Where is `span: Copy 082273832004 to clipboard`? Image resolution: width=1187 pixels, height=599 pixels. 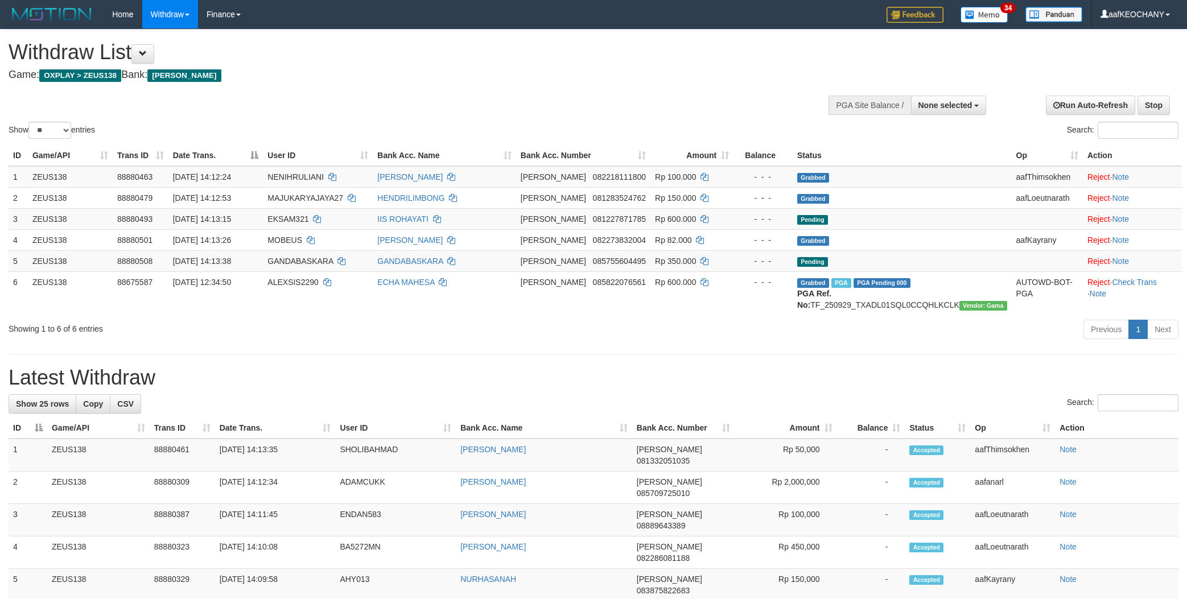
span: Copy 082273832004 to clipboard is located at coordinates (619, 240).